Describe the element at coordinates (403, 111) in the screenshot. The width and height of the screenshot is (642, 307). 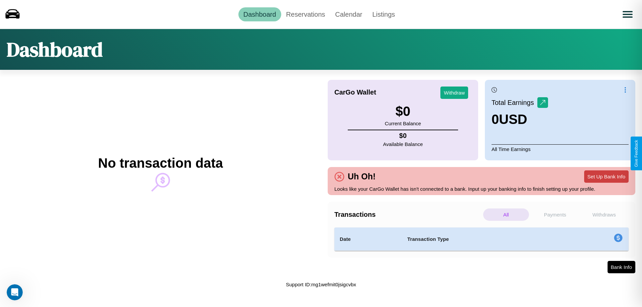
I see `h3: $ 0` at that location.